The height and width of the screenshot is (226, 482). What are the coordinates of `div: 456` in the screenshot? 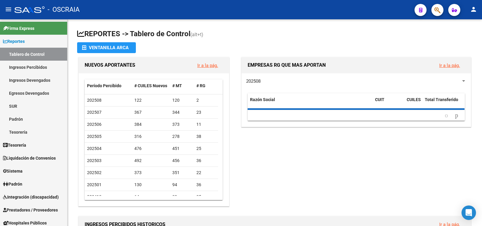 It's located at (182, 160).